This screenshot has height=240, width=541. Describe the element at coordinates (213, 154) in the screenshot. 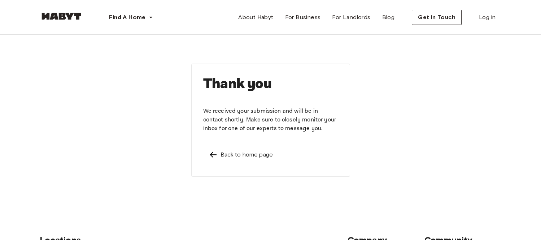

I see `img: Left pointing arrow` at that location.